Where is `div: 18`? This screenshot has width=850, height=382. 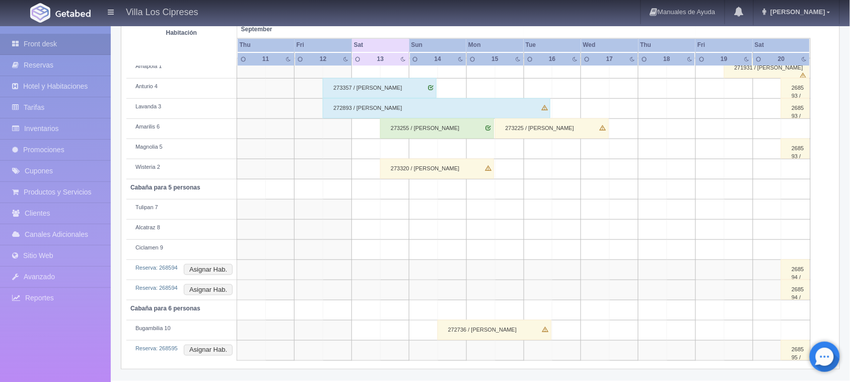 div: 18 is located at coordinates (667, 58).